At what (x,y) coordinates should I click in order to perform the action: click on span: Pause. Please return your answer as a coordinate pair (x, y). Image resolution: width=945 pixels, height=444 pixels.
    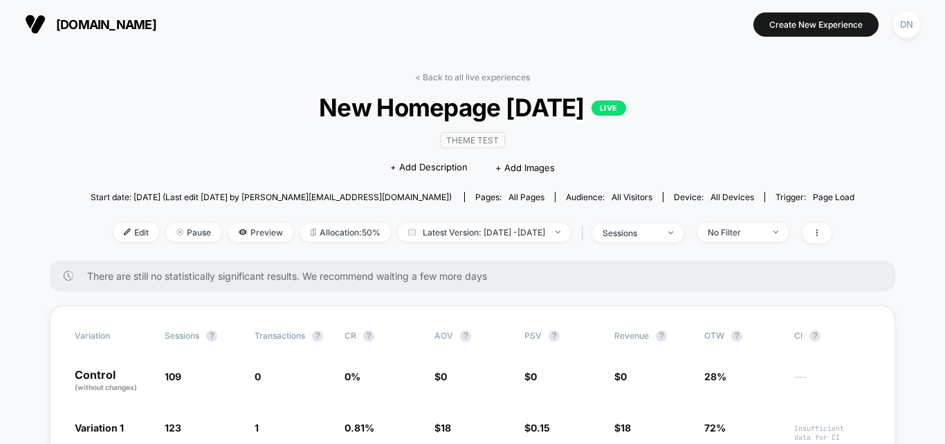
    Looking at the image, I should click on (194, 232).